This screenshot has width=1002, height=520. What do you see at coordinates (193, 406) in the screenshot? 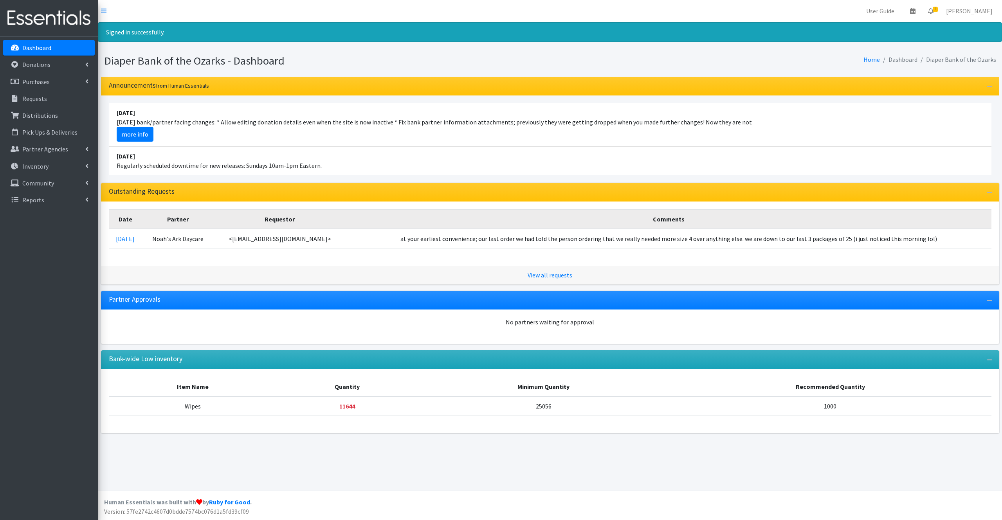
I see `td: Wipes` at bounding box center [193, 406].